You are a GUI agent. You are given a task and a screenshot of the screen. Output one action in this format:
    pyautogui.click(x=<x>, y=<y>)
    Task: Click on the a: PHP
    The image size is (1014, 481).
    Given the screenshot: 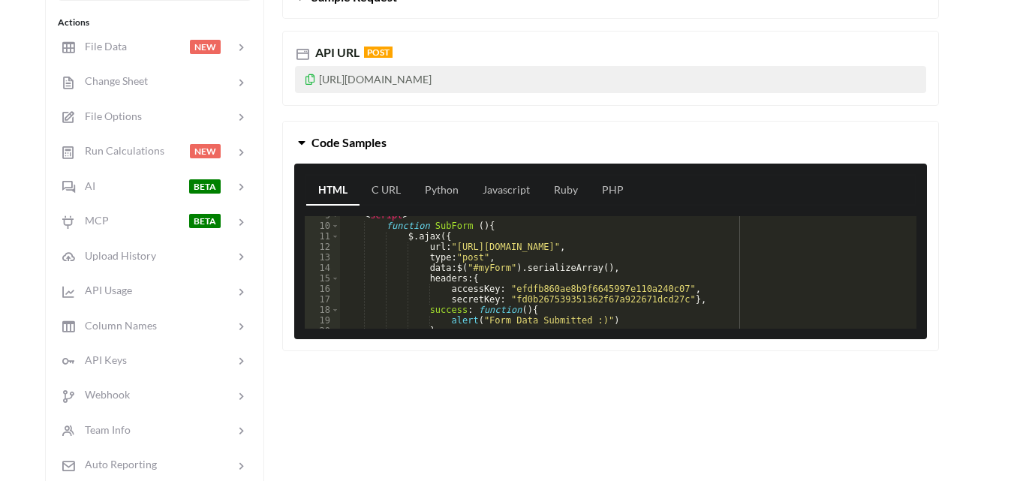 What is the action you would take?
    pyautogui.click(x=613, y=191)
    